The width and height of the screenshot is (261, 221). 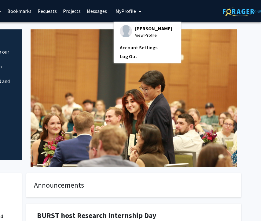 What do you see at coordinates (47, 11) in the screenshot?
I see `a: Requests` at bounding box center [47, 11].